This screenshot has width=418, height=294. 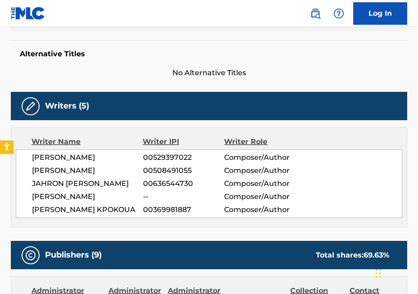 What do you see at coordinates (395, 272) in the screenshot?
I see `div: Chat Widget` at bounding box center [395, 272].